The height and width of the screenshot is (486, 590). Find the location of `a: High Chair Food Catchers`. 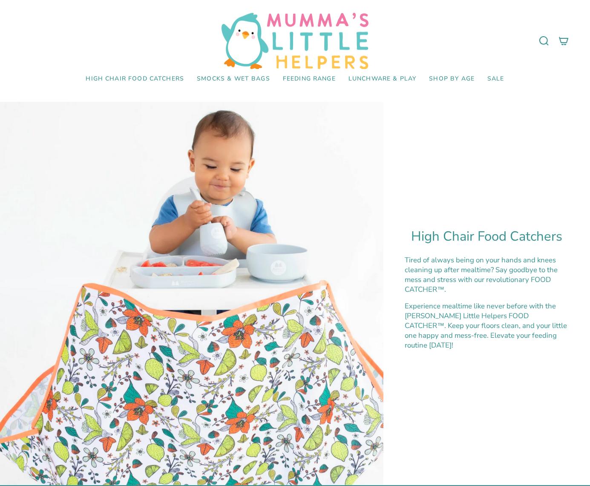

a: High Chair Food Catchers is located at coordinates (135, 79).